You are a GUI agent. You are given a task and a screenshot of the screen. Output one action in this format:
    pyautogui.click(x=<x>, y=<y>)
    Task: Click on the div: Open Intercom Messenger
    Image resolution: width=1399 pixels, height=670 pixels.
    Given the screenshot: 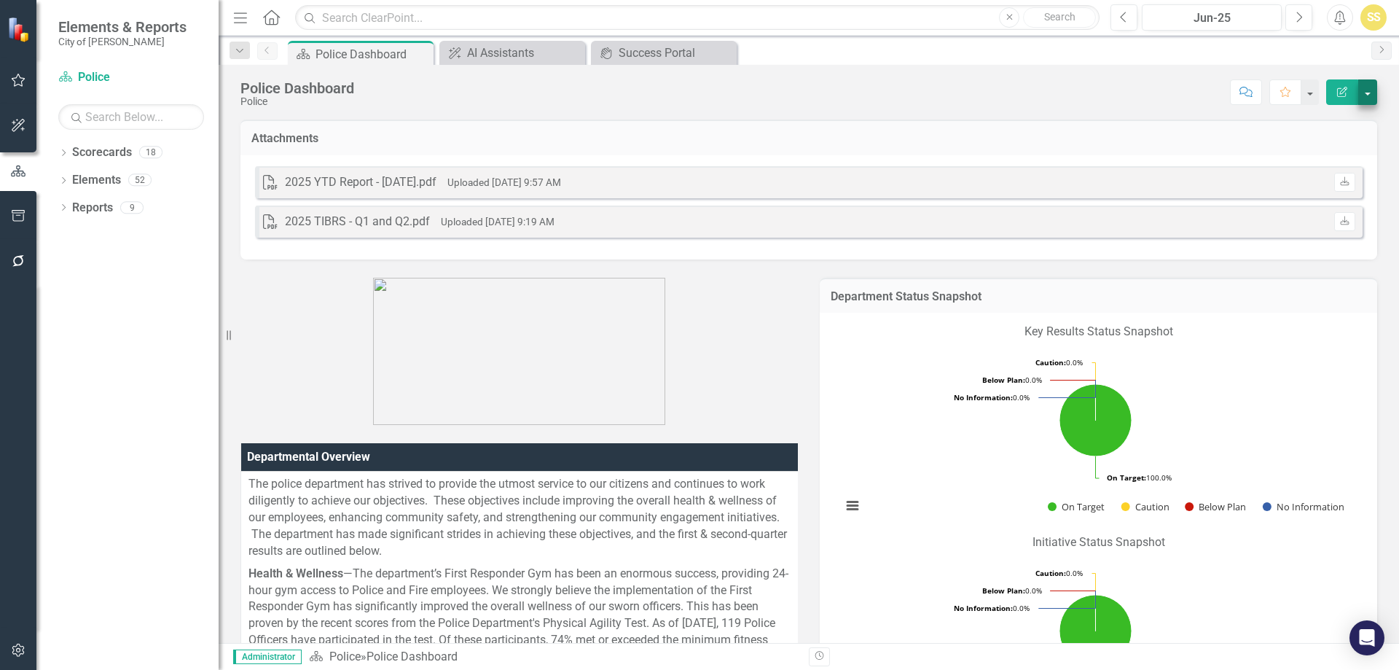 What is the action you would take?
    pyautogui.click(x=1367, y=637)
    